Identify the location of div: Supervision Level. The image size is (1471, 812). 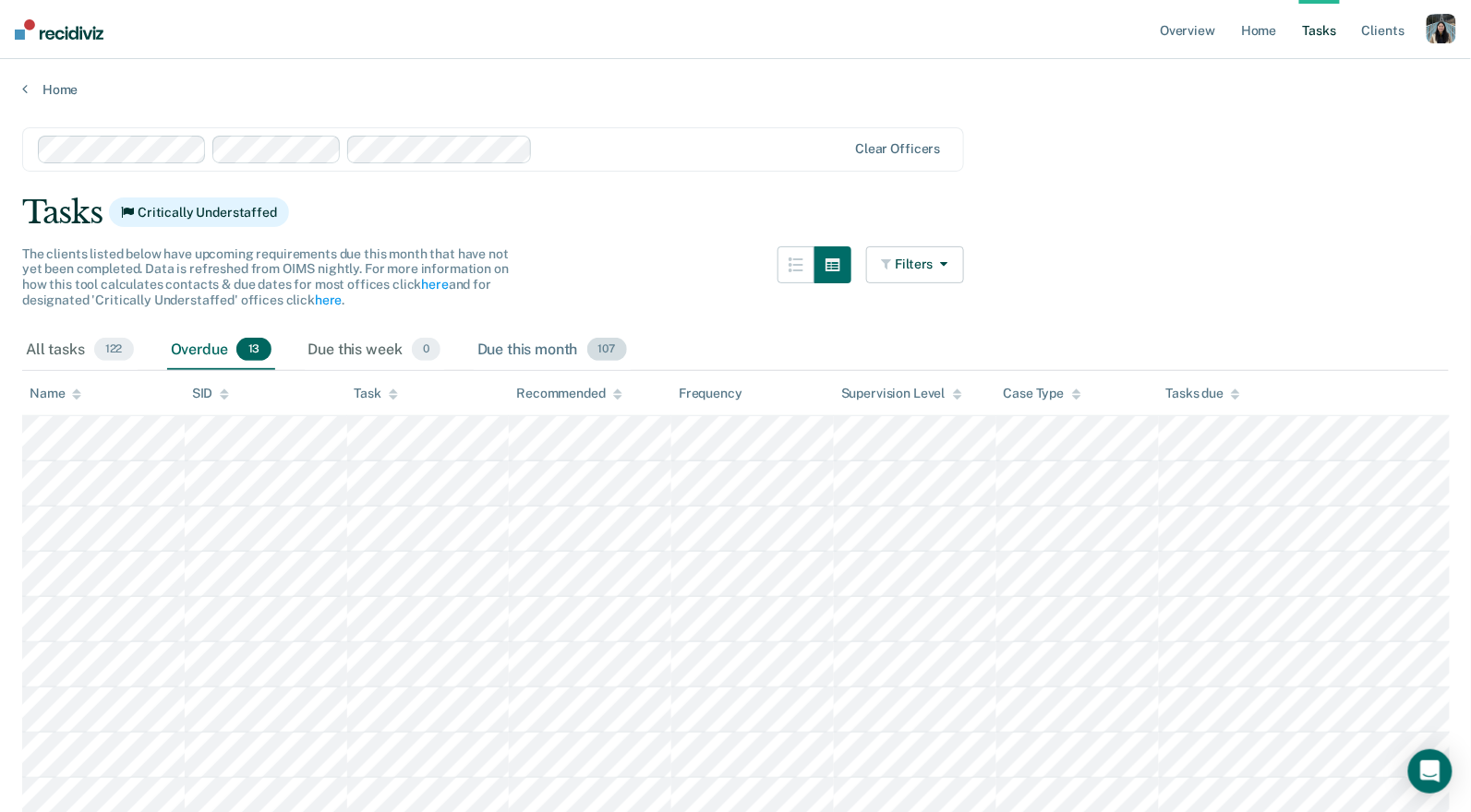
(902, 393).